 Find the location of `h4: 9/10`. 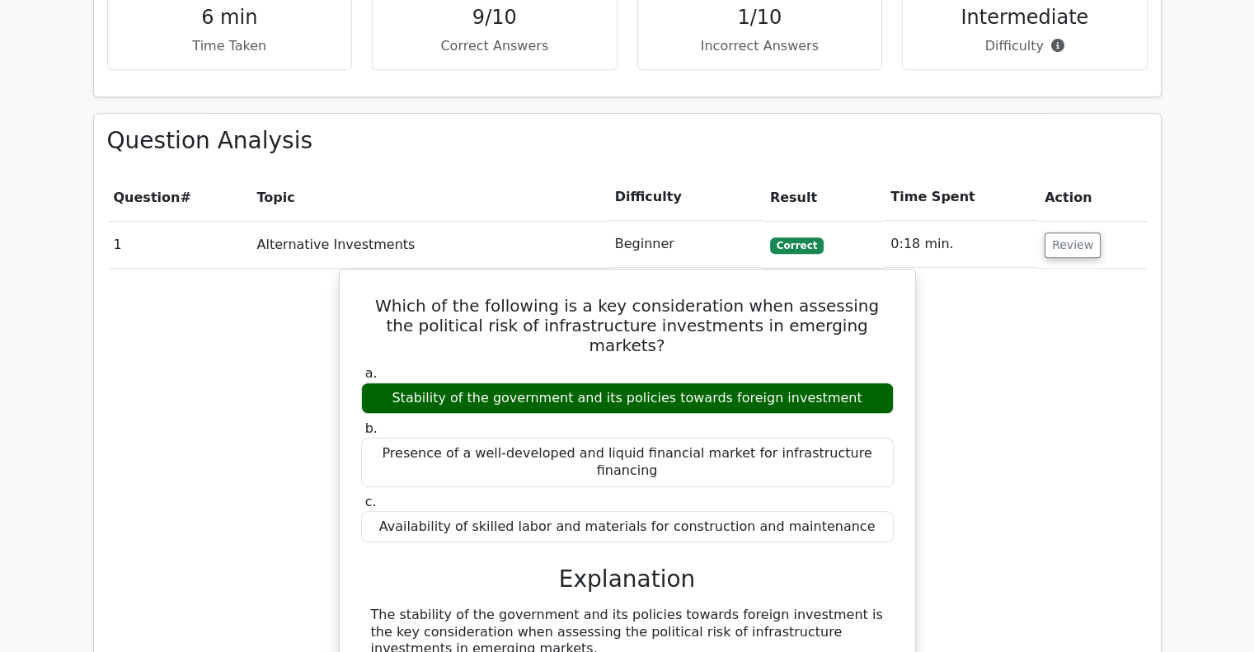

h4: 9/10 is located at coordinates (495, 17).